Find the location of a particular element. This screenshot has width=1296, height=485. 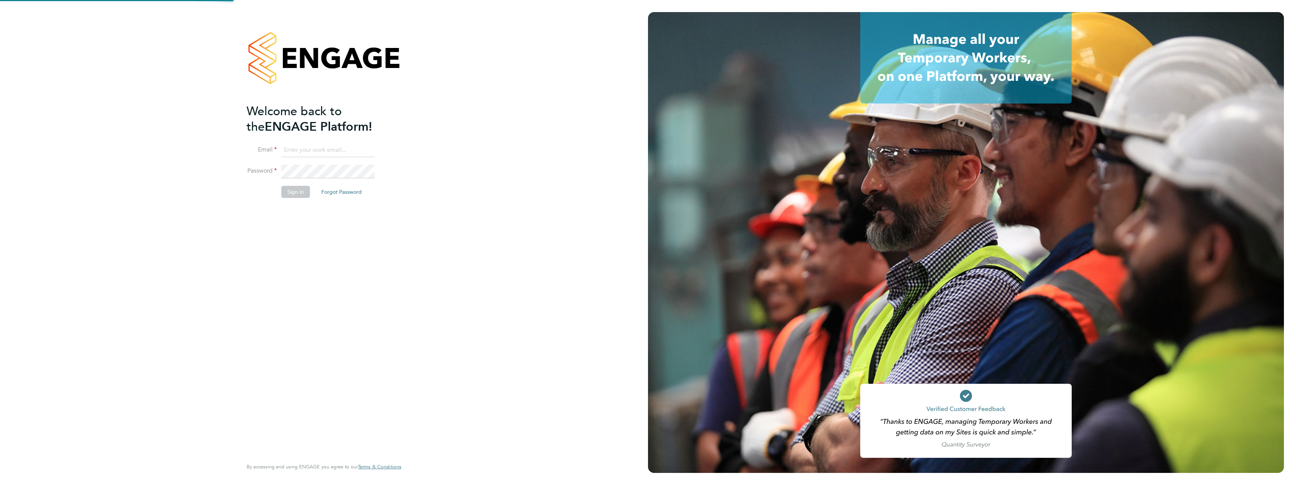

span: By accessing and using ENGAGE you agree to our is located at coordinates (324, 467).